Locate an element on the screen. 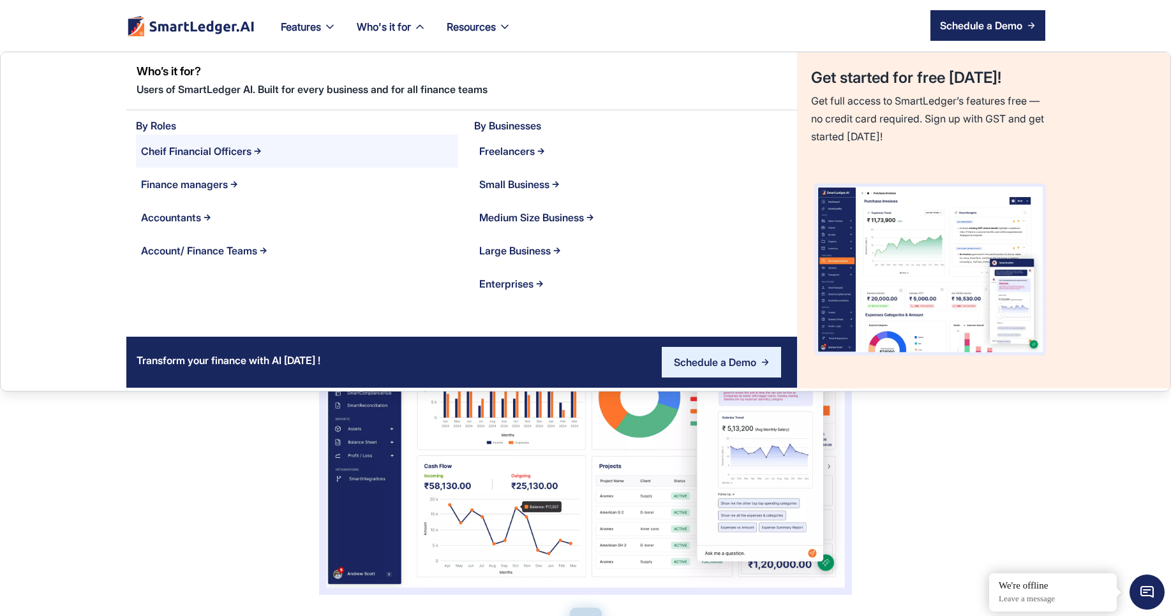 Image resolution: width=1171 pixels, height=616 pixels. a: Freelancers is located at coordinates (636, 151).